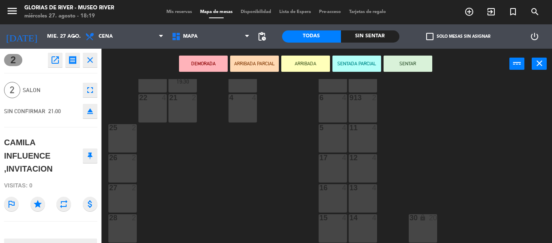  What do you see at coordinates (350, 128) in the screenshot?
I see `div: 11` at bounding box center [350, 128].